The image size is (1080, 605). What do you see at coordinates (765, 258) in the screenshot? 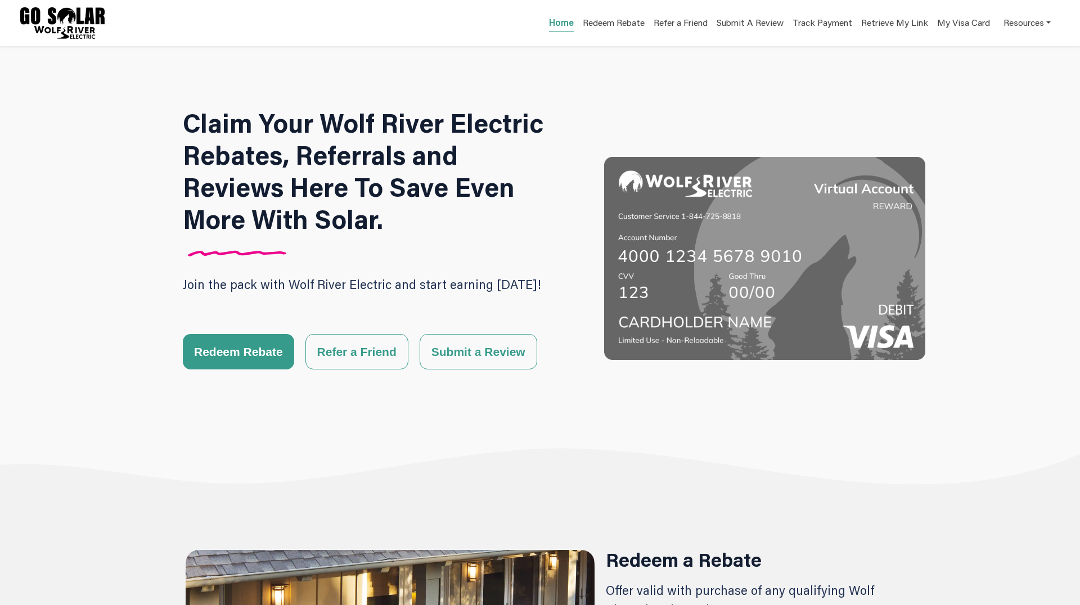
I see `img: Wolf River Electric Hero` at bounding box center [765, 258].